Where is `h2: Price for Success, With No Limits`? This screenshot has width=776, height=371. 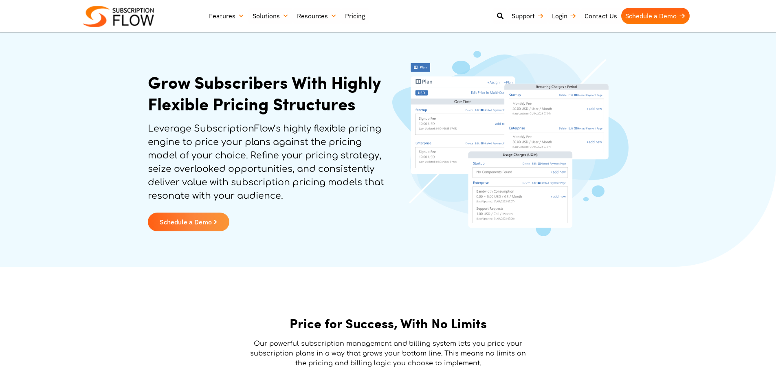
h2: Price for Success, With No Limits is located at coordinates (388, 323).